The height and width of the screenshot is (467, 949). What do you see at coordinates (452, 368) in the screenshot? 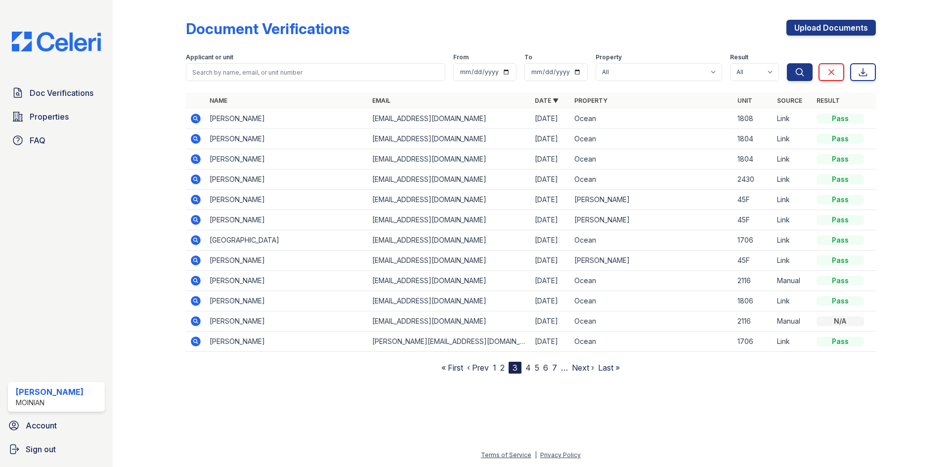
I see `a: « First` at bounding box center [452, 368].